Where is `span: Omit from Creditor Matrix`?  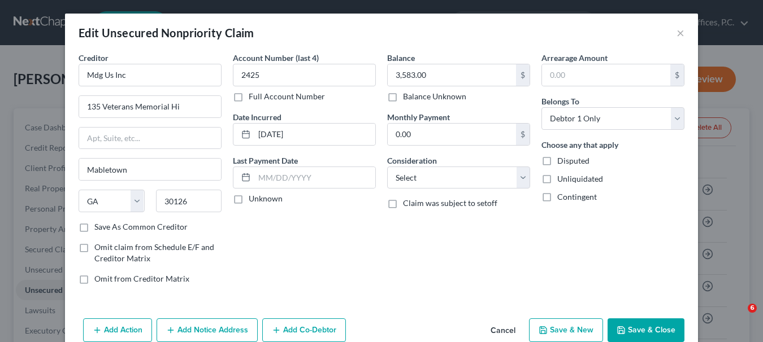
span: Omit from Creditor Matrix is located at coordinates (142, 278).